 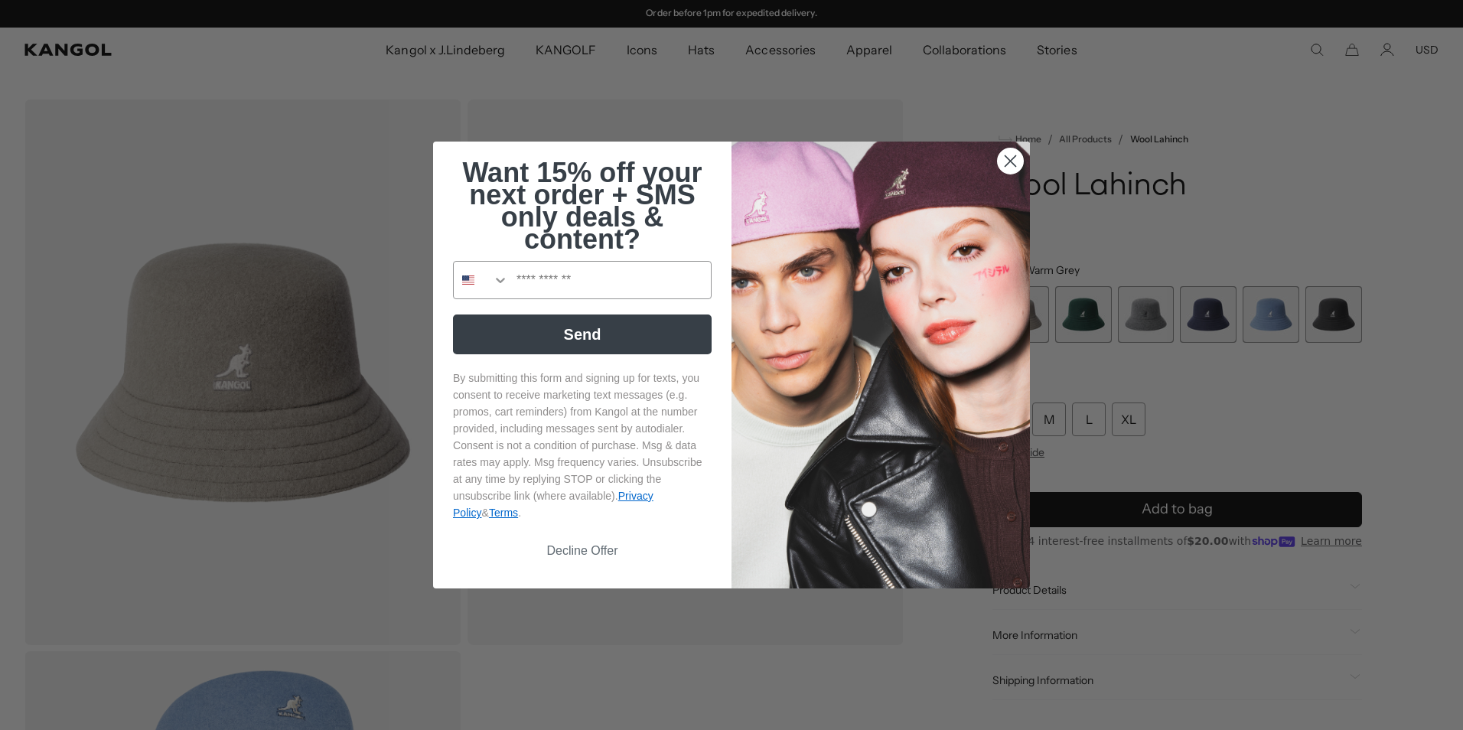 What do you see at coordinates (880, 365) in the screenshot?
I see `img: 4fd34567-b031-494e-b820-426212470989.jpeg` at bounding box center [880, 365].